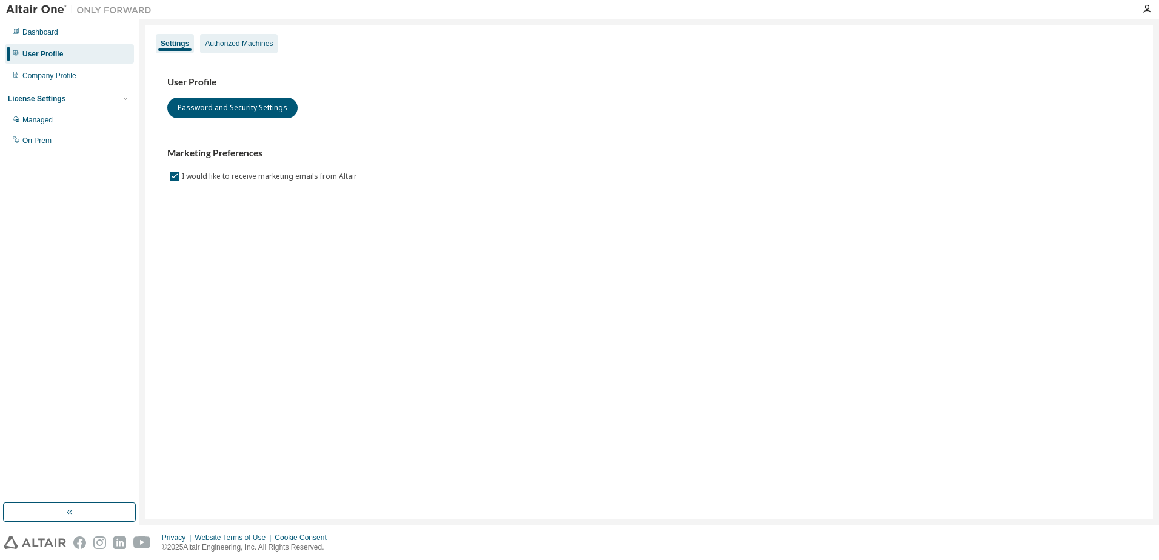  What do you see at coordinates (235, 538) in the screenshot?
I see `div: Website Terms of Use` at bounding box center [235, 538].